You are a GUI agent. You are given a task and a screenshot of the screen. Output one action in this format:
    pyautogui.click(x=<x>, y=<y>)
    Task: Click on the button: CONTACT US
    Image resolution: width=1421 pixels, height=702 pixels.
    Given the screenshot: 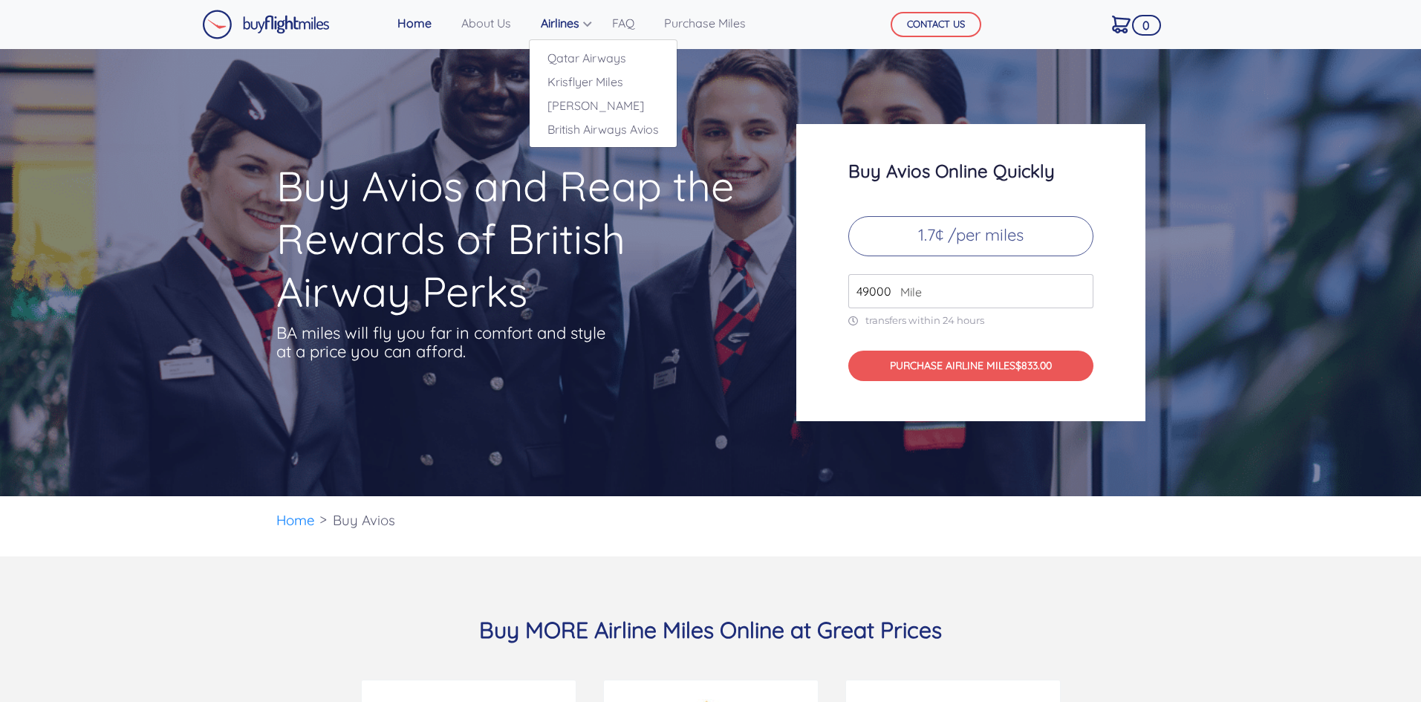 What is the action you would take?
    pyautogui.click(x=936, y=25)
    